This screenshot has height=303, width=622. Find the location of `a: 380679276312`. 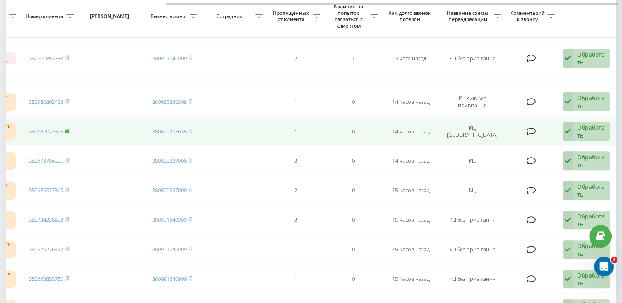

a: 380679276312 is located at coordinates (46, 249).